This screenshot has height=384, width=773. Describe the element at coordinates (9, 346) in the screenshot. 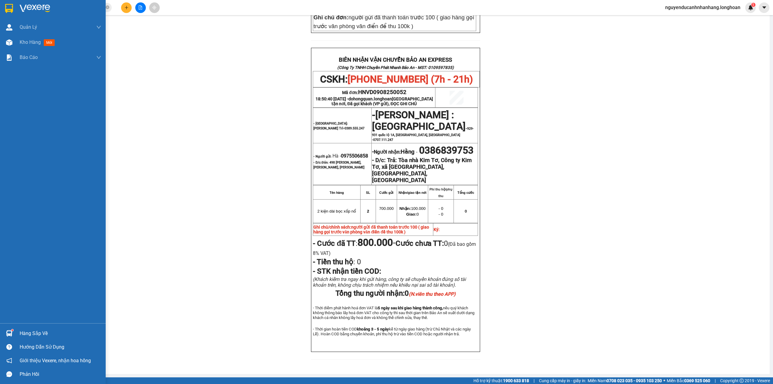

I see `span: question-circle` at that location.